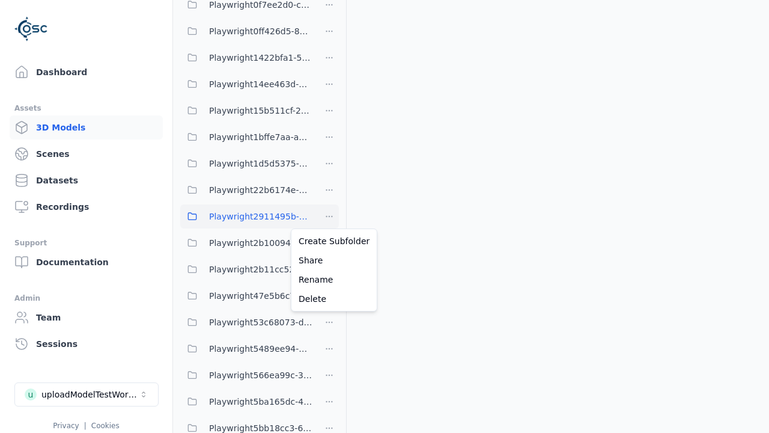  I want to click on div: Create Subfolder, so click(334, 241).